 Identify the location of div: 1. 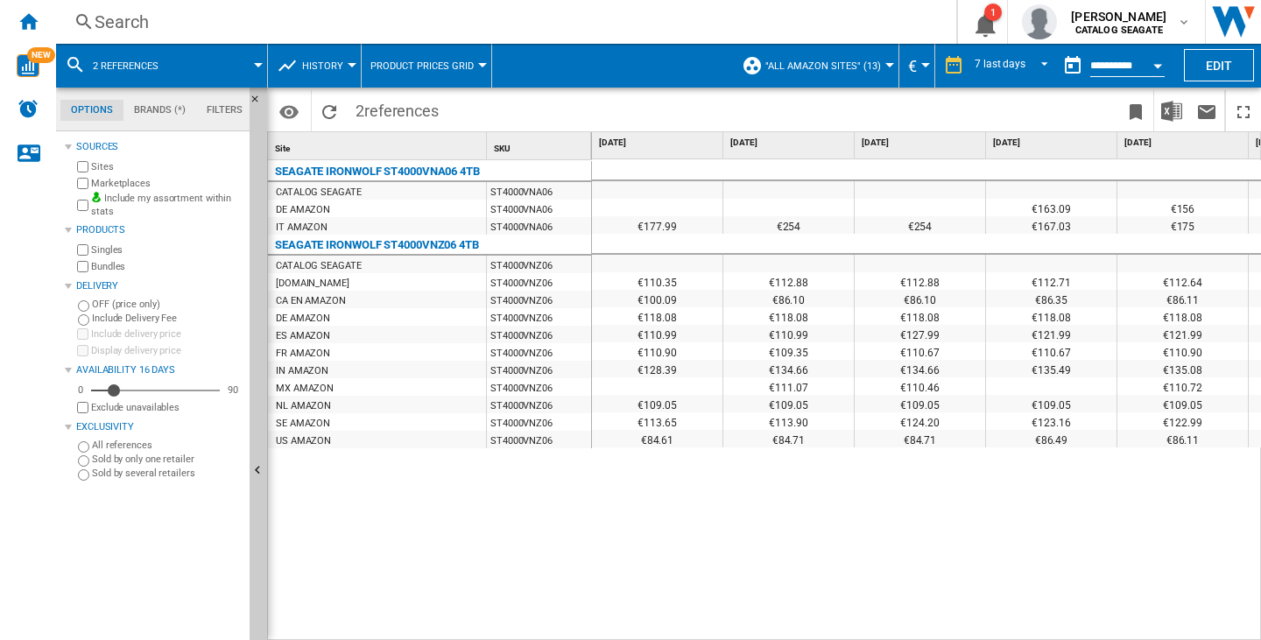
(993, 12).